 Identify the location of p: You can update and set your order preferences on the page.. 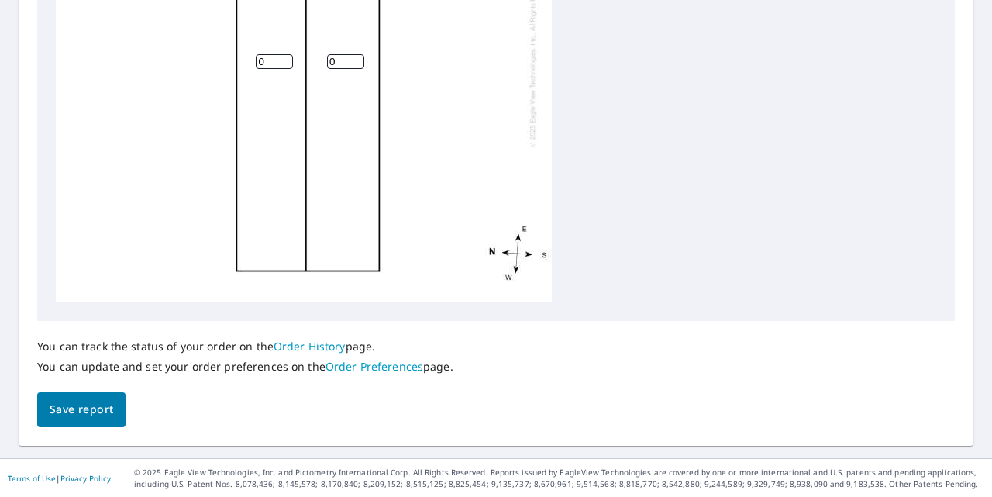
(245, 367).